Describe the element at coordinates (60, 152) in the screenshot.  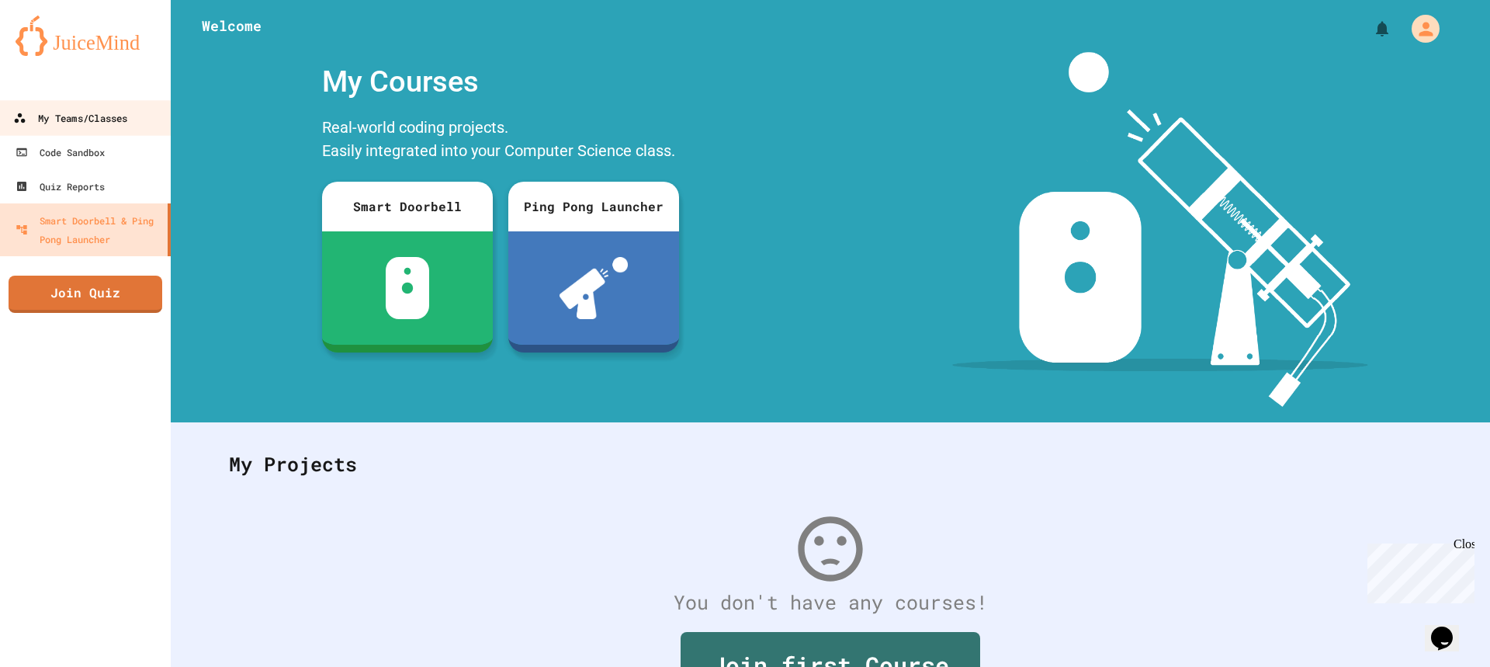
I see `div: Code Sandbox` at that location.